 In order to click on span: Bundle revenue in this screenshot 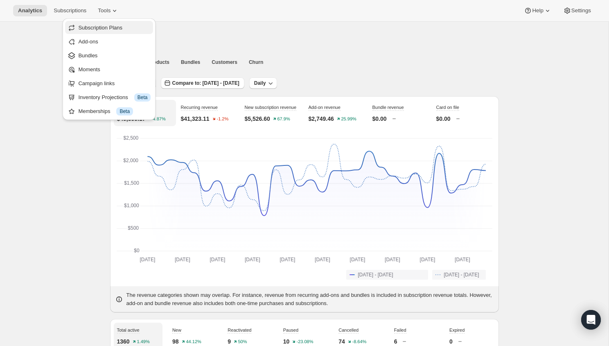, I will do `click(388, 107)`.